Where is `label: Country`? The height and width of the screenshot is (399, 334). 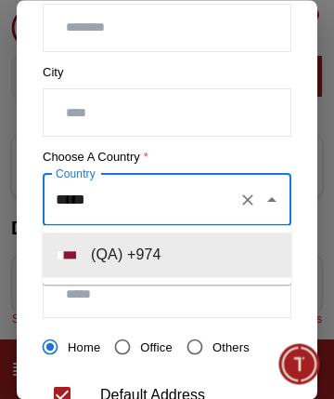
label: Country is located at coordinates (75, 173).